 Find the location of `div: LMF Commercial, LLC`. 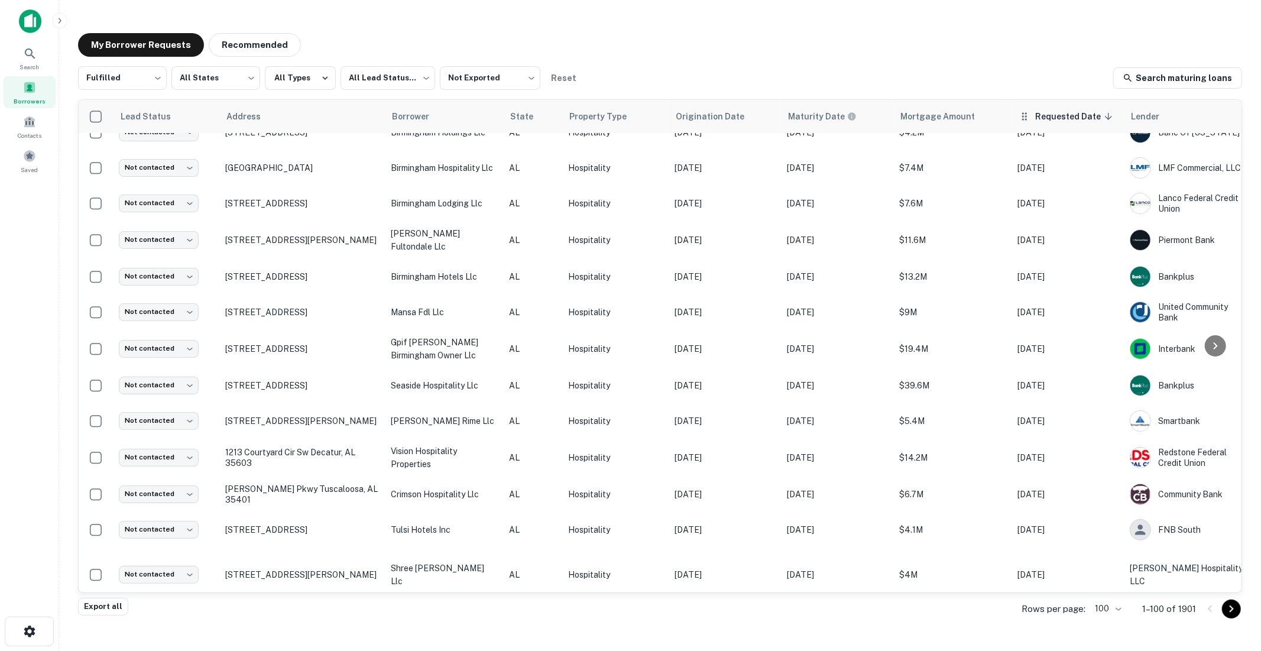

div: LMF Commercial, LLC is located at coordinates (1188, 168).